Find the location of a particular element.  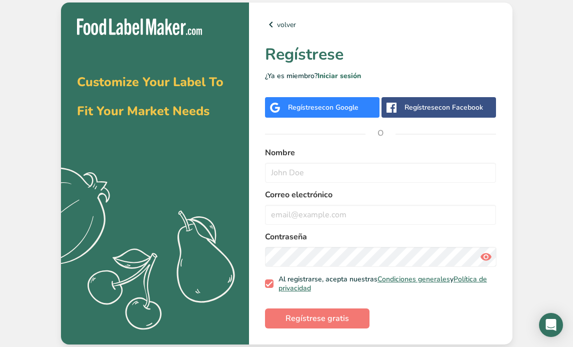

img: Food Label Maker is located at coordinates (140, 27).